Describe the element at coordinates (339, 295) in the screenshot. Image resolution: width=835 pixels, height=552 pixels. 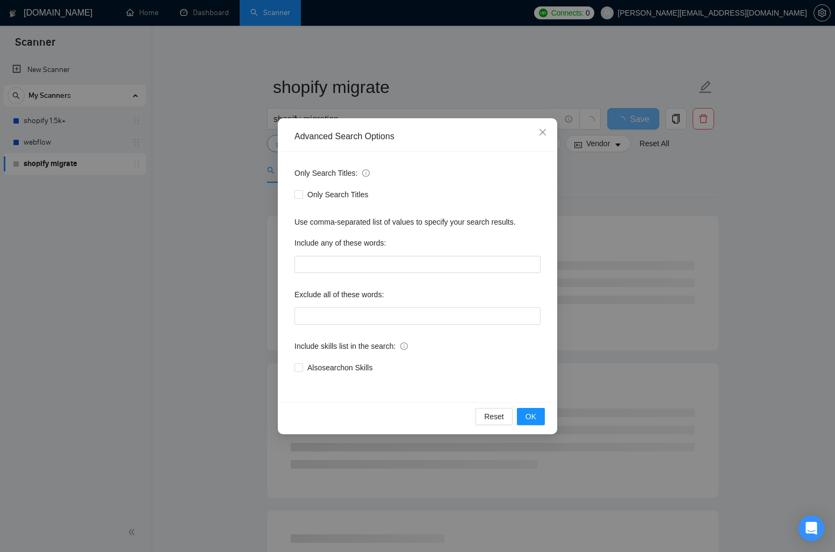
I see `label: Exclude all of these words:` at that location.